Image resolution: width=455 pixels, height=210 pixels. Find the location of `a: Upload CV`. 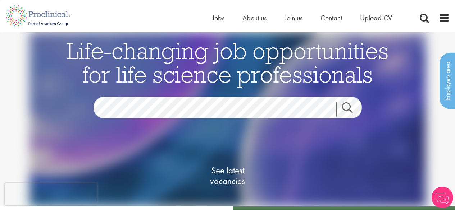

a: Upload CV is located at coordinates (376, 18).